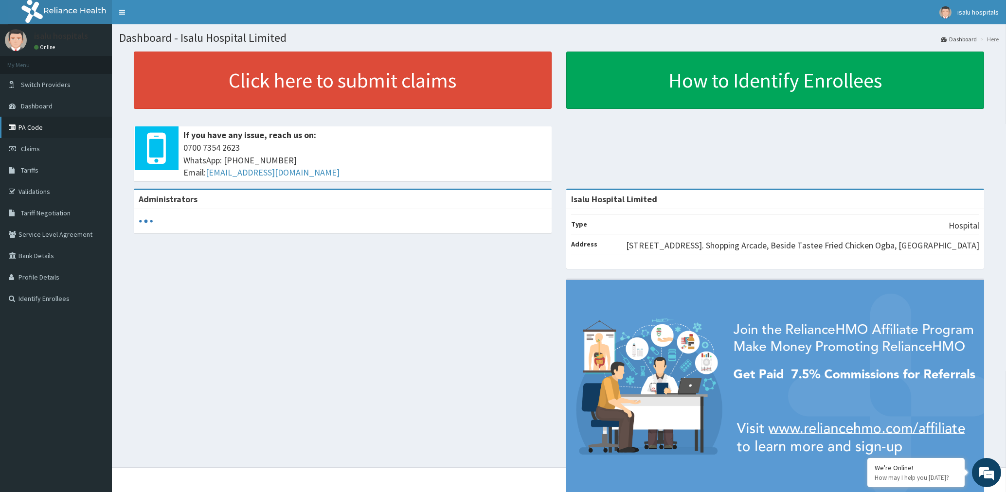 This screenshot has width=1006, height=492. What do you see at coordinates (559, 38) in the screenshot?
I see `h1: Dashboard - Isalu Hospital Limited` at bounding box center [559, 38].